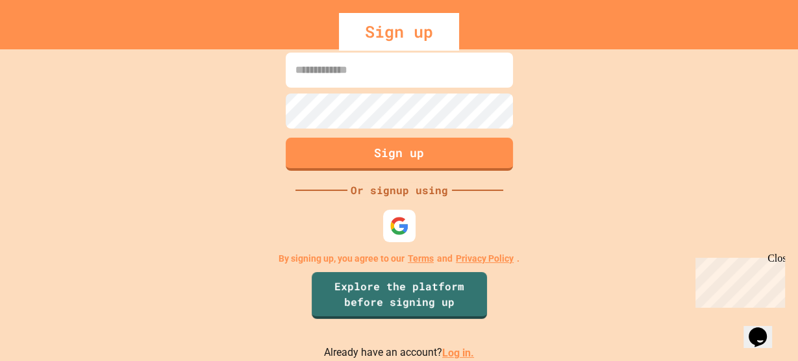 This screenshot has width=798, height=361. What do you see at coordinates (399, 258) in the screenshot?
I see `p: By signing up, you agree to our and .` at bounding box center [399, 258].